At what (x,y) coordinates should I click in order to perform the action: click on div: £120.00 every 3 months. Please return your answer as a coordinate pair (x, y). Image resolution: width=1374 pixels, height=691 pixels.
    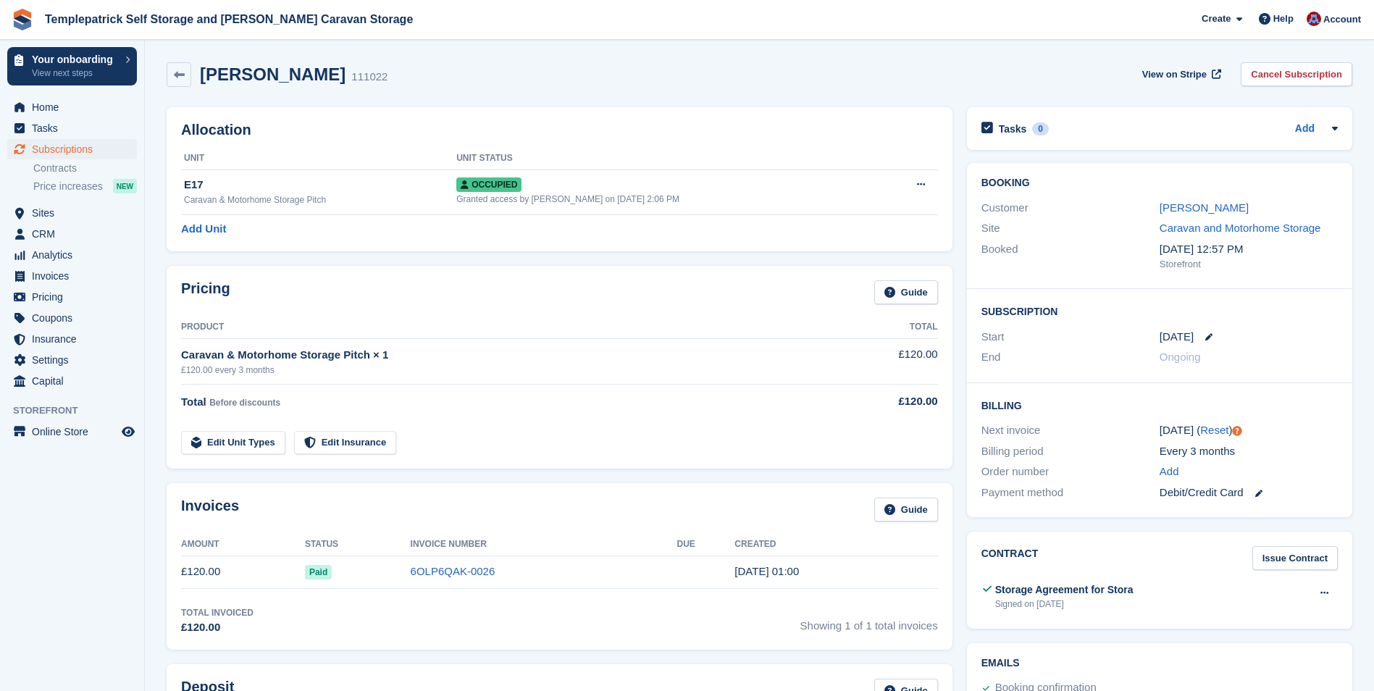
    Looking at the image, I should click on (501, 370).